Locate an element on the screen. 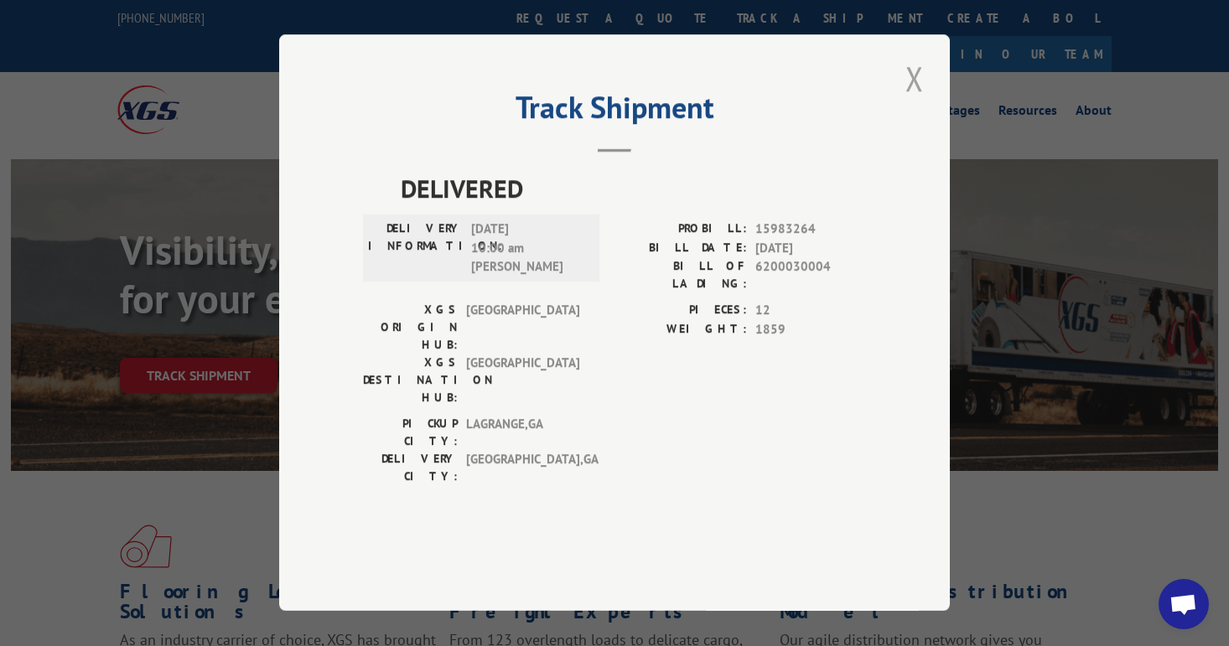 This screenshot has height=646, width=1229. span: 1859 is located at coordinates (811, 329).